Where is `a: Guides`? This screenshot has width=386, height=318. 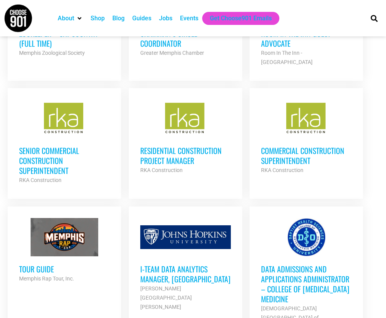
a: Guides is located at coordinates (142, 18).